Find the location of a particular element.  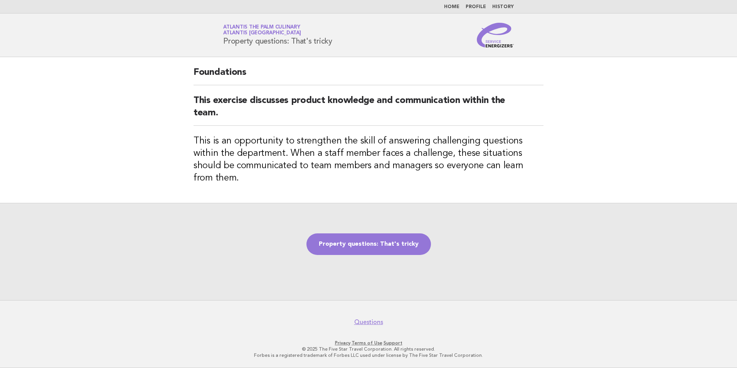

a: Support is located at coordinates (393, 343).